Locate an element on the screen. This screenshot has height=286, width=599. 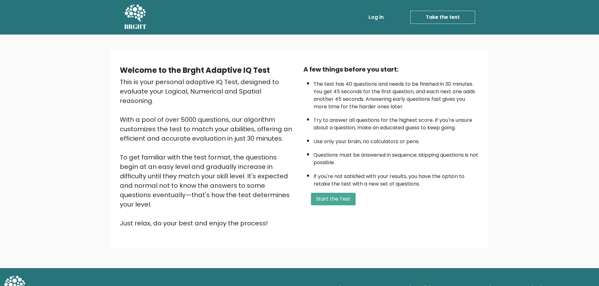
li: If you're not satisfied with your results, you have the option to retake the test with a new set ... is located at coordinates (397, 179).